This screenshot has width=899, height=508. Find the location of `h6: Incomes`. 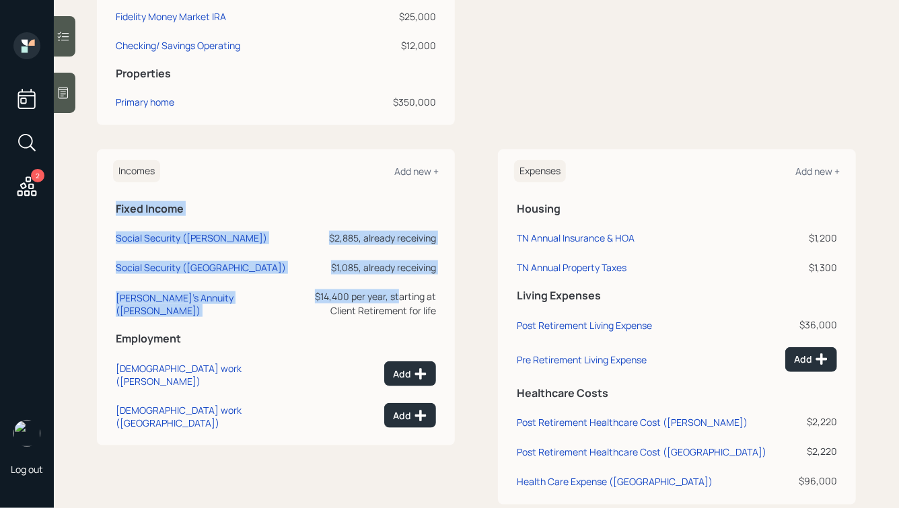

h6: Incomes is located at coordinates (137, 171).